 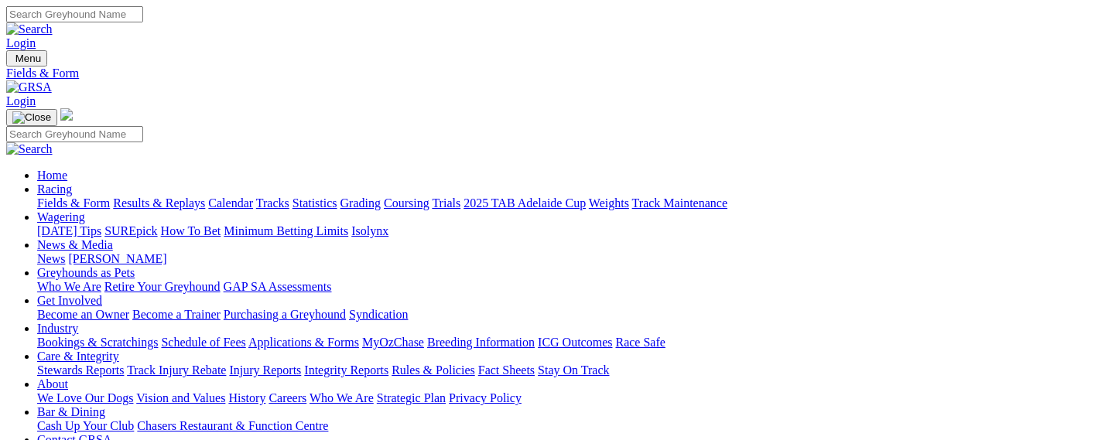 What do you see at coordinates (78, 356) in the screenshot?
I see `a: Care & Integrity` at bounding box center [78, 356].